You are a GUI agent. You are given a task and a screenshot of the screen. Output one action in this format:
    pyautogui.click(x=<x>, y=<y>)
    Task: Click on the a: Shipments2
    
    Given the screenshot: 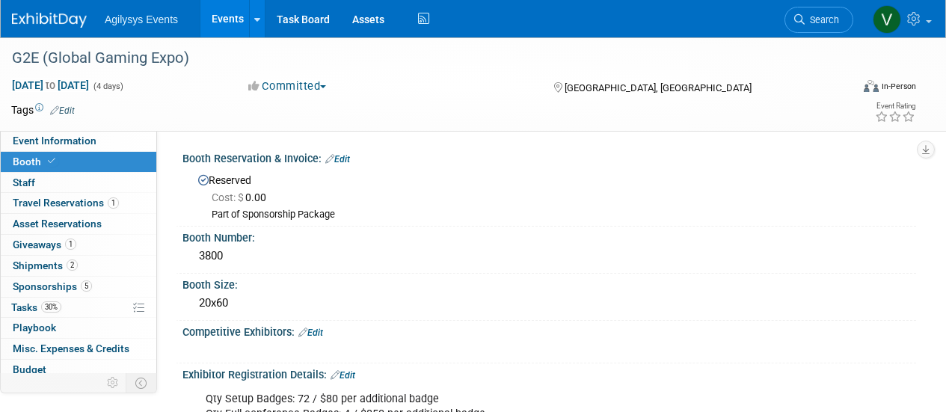 What is the action you would take?
    pyautogui.click(x=79, y=266)
    